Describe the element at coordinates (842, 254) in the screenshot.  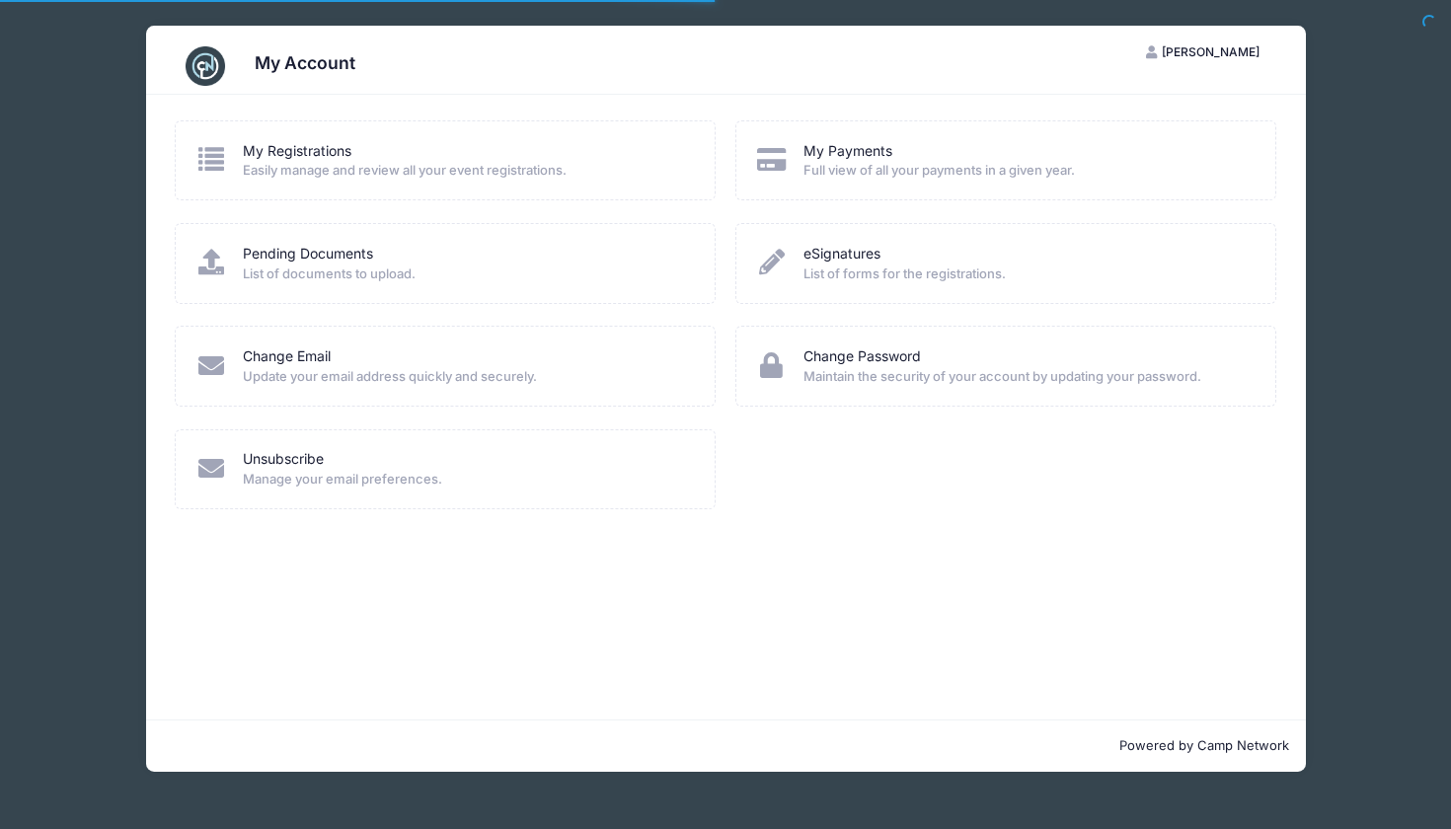
I see `a: eSignatures` at that location.